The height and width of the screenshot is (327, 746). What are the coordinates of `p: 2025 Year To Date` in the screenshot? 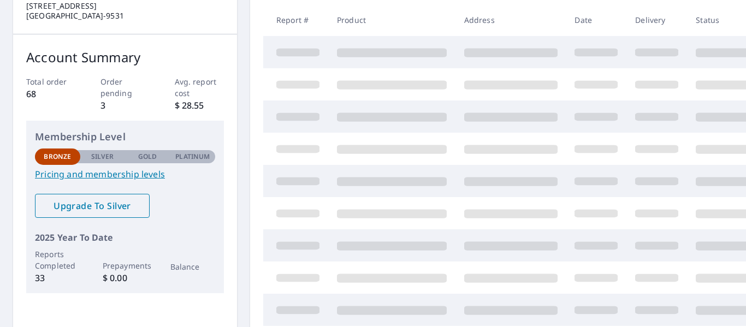 It's located at (125, 238).